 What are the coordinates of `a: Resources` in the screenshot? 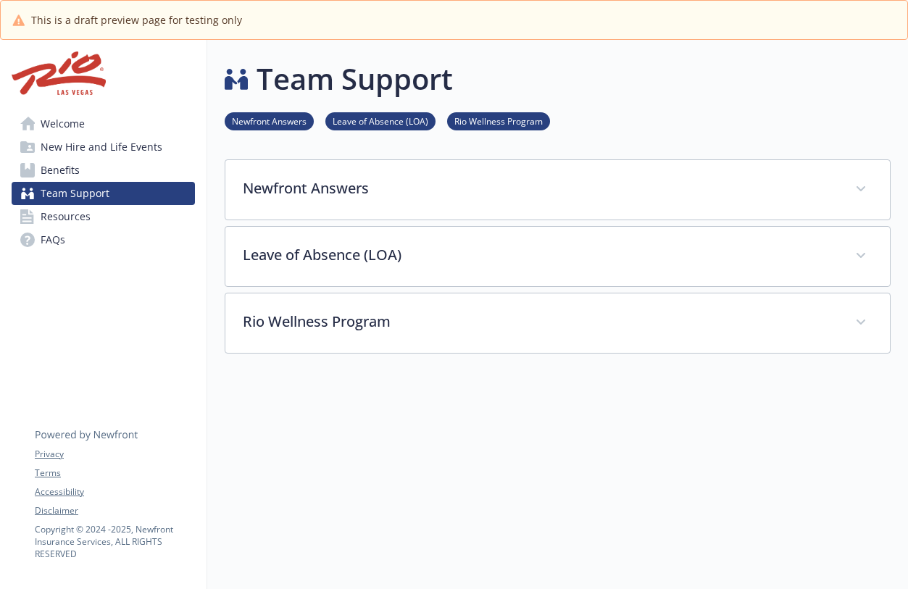 It's located at (103, 217).